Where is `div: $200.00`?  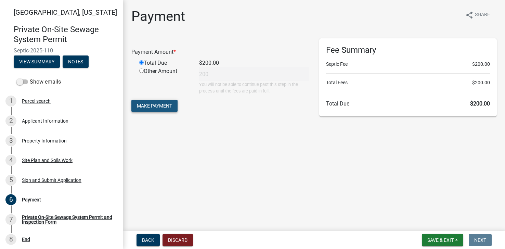 div: $200.00 is located at coordinates (254, 63).